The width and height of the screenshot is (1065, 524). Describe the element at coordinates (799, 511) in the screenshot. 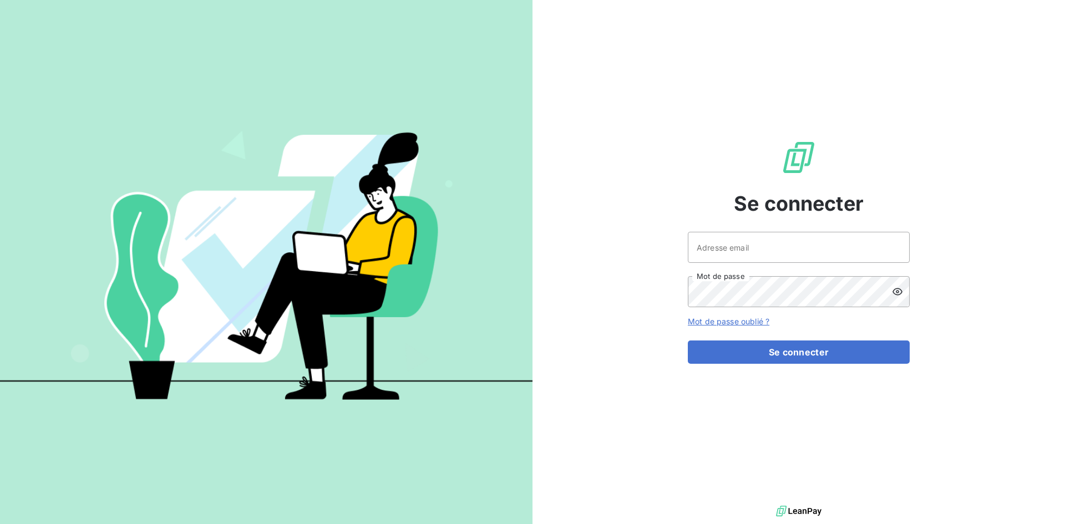

I see `img: logo` at that location.